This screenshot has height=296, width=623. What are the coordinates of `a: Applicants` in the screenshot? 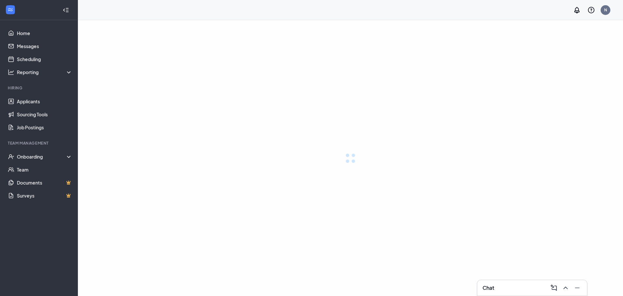 It's located at (44, 101).